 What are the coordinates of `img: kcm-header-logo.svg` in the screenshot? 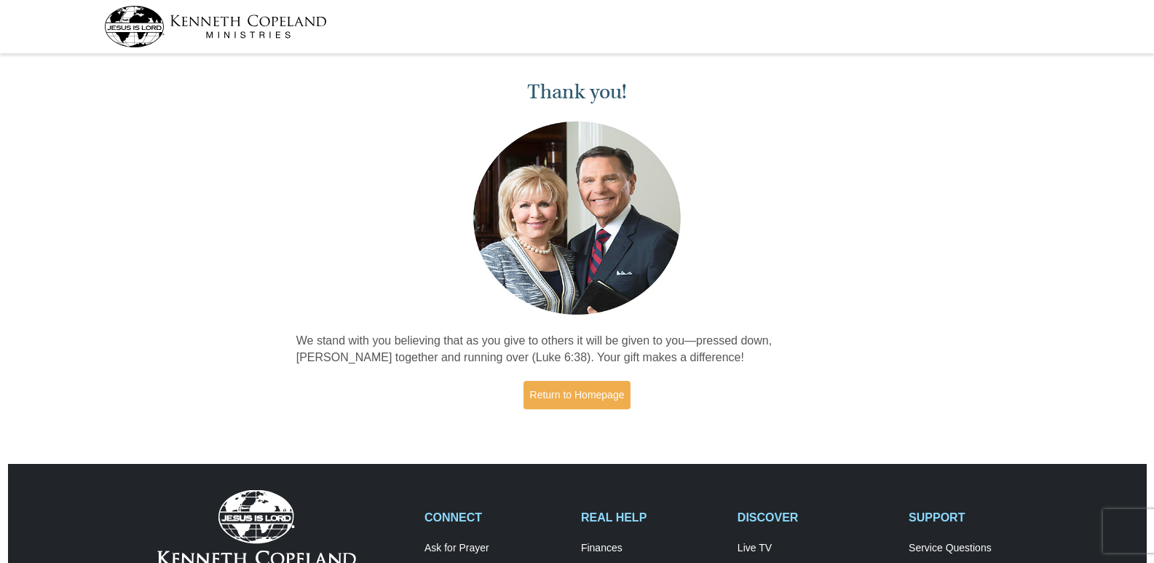 It's located at (215, 26).